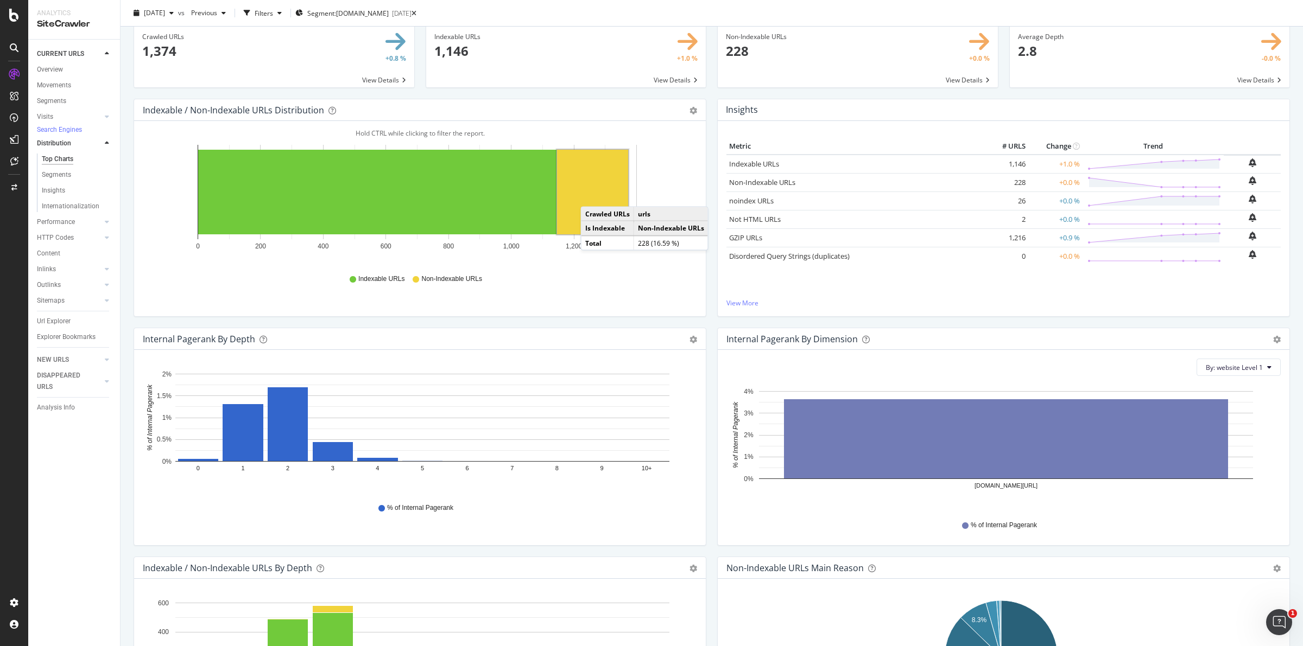 The height and width of the screenshot is (646, 1303). Describe the element at coordinates (751, 201) in the screenshot. I see `a: noindex URLs` at that location.